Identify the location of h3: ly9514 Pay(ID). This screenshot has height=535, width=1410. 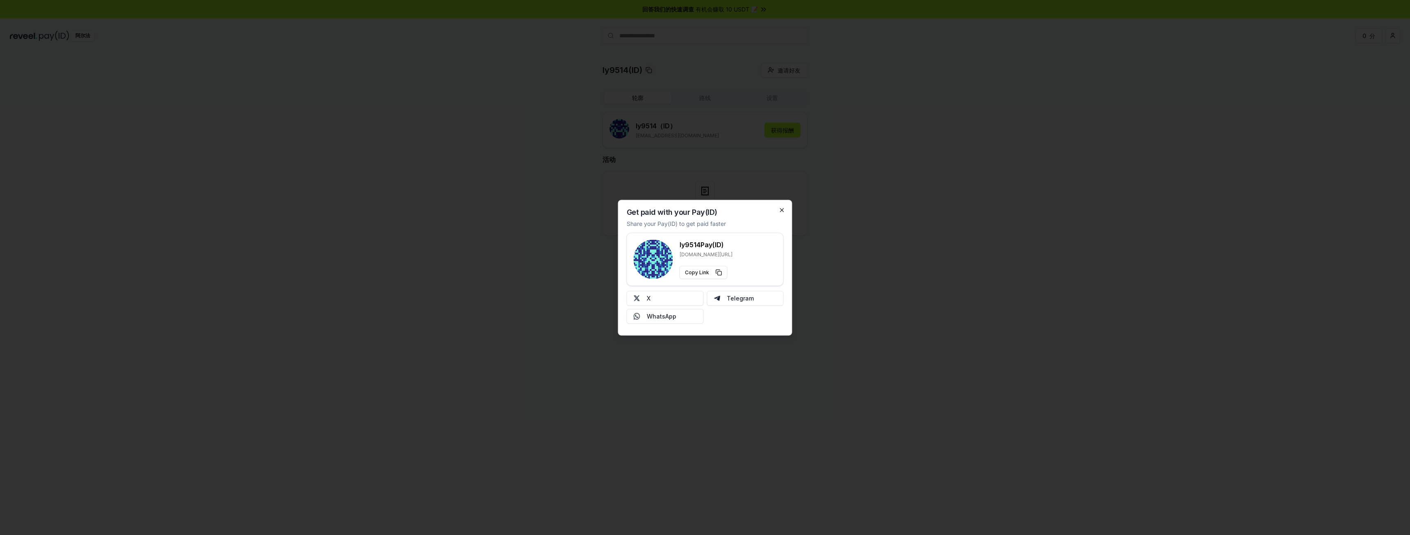
(706, 244).